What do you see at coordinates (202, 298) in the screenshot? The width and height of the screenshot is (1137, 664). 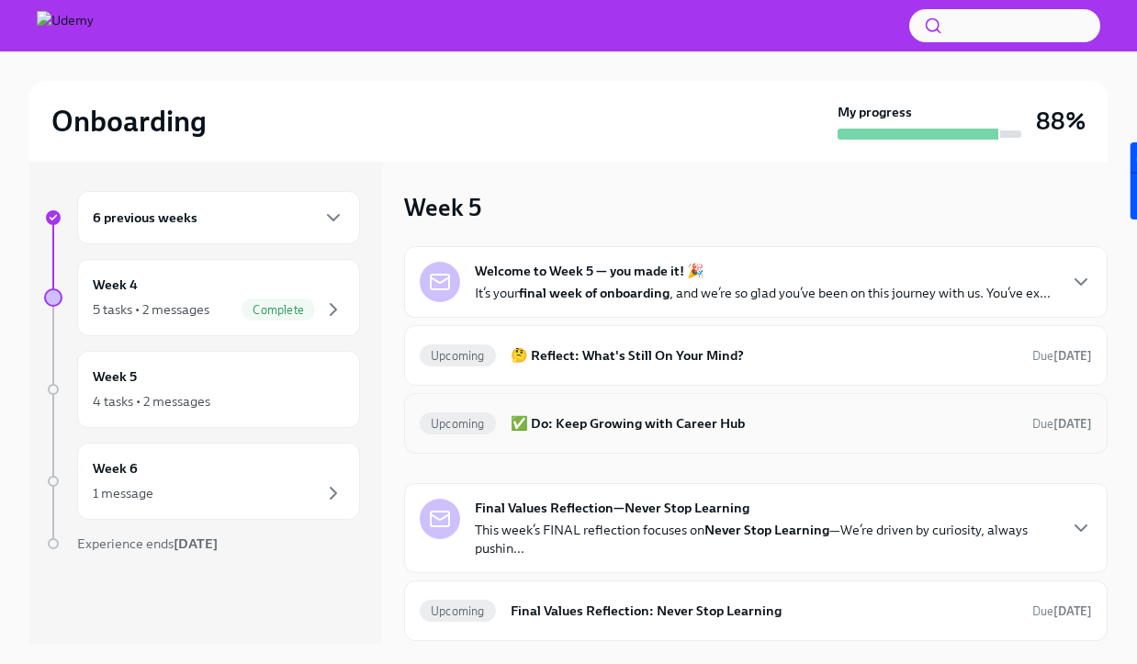 I see `a: Week 45 tasks • 2 messagesComplete` at bounding box center [202, 298].